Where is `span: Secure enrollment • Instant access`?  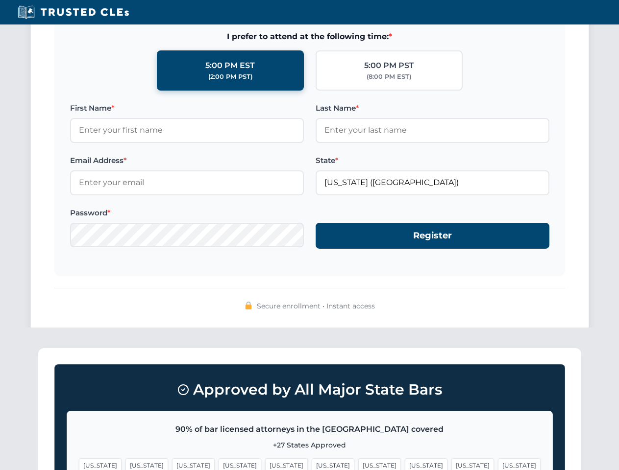 span: Secure enrollment • Instant access is located at coordinates (315, 306).